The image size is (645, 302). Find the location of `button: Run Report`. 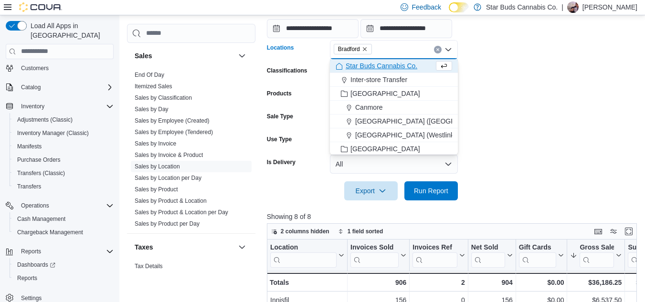

button: Run Report is located at coordinates (431, 191).